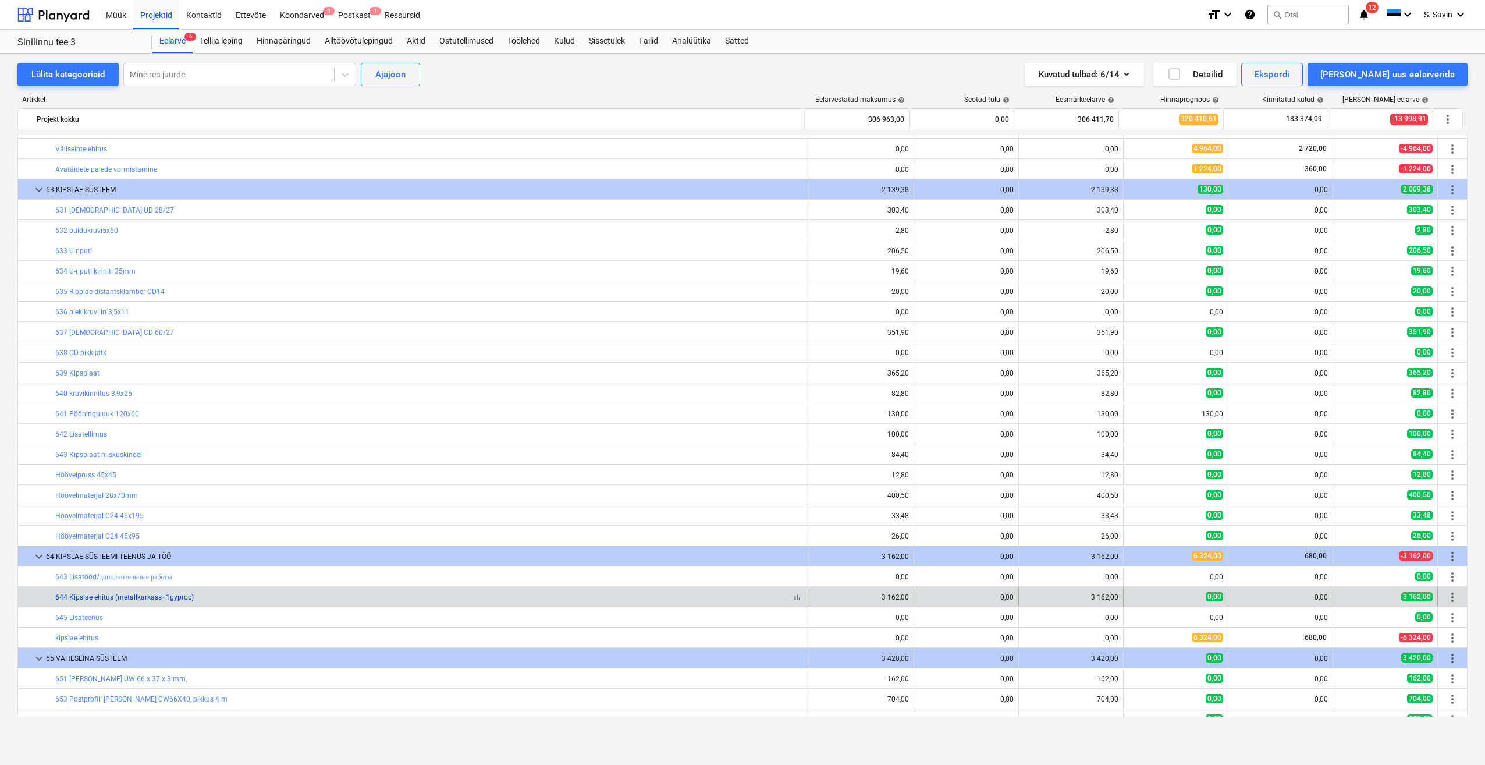  I want to click on span: 3 420,00, so click(1417, 658).